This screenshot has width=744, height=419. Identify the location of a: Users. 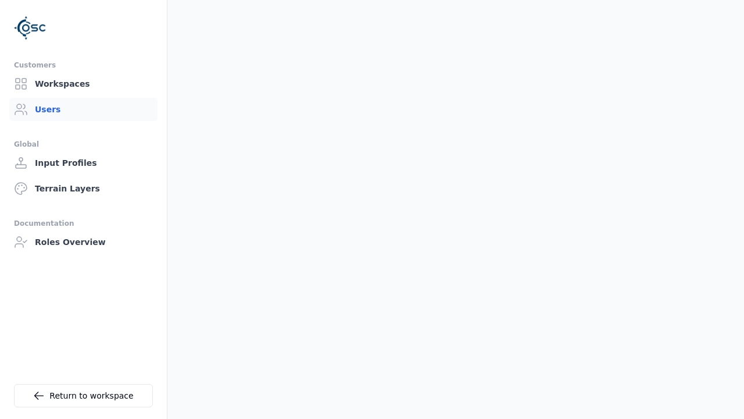
(83, 109).